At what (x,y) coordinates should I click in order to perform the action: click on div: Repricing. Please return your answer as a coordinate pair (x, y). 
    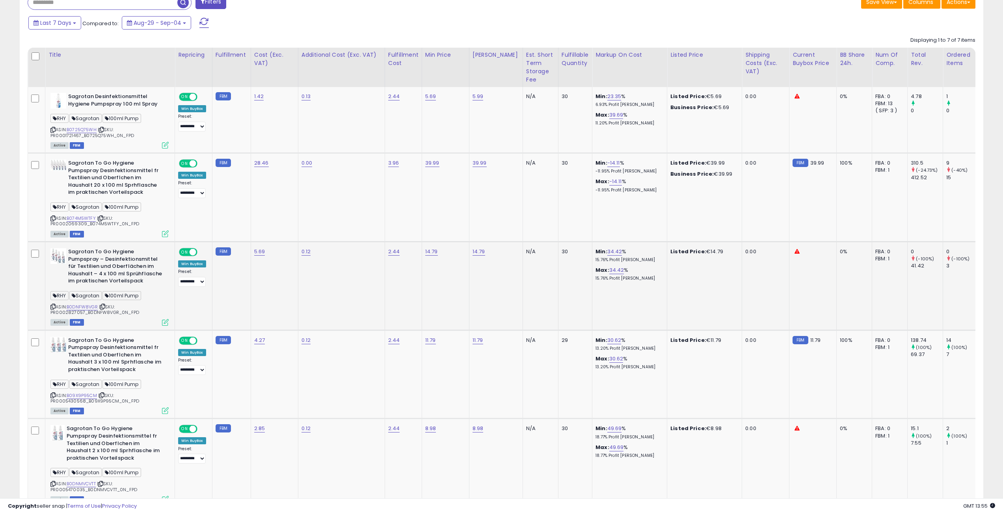
    Looking at the image, I should click on (194, 55).